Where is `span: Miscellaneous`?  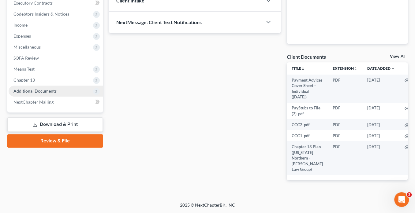
span: Miscellaneous is located at coordinates (27, 47).